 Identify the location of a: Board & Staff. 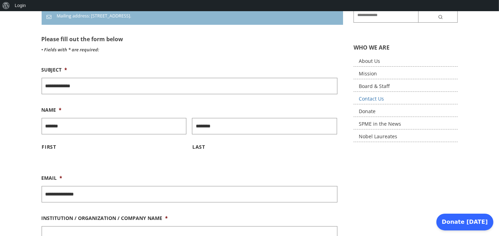
(406, 86).